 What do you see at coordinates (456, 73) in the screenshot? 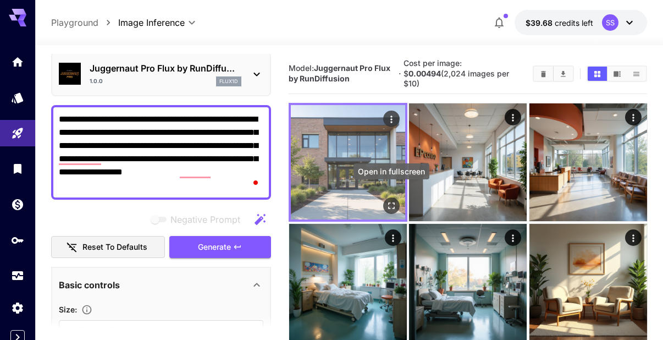
I see `span: Cost per image: $ (2,024 images per $10)` at bounding box center [456, 73].